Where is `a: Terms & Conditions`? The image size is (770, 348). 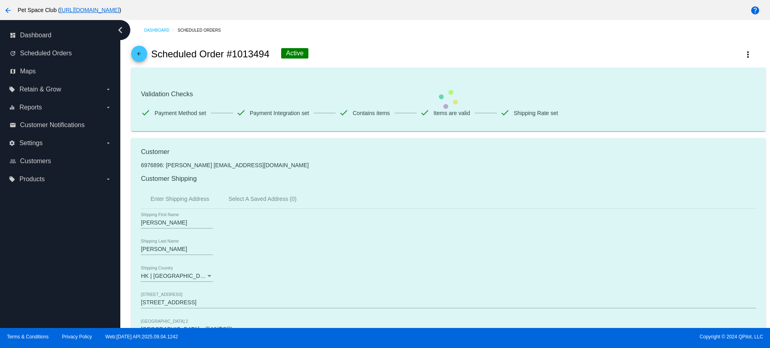
a: Terms & Conditions is located at coordinates (28, 337).